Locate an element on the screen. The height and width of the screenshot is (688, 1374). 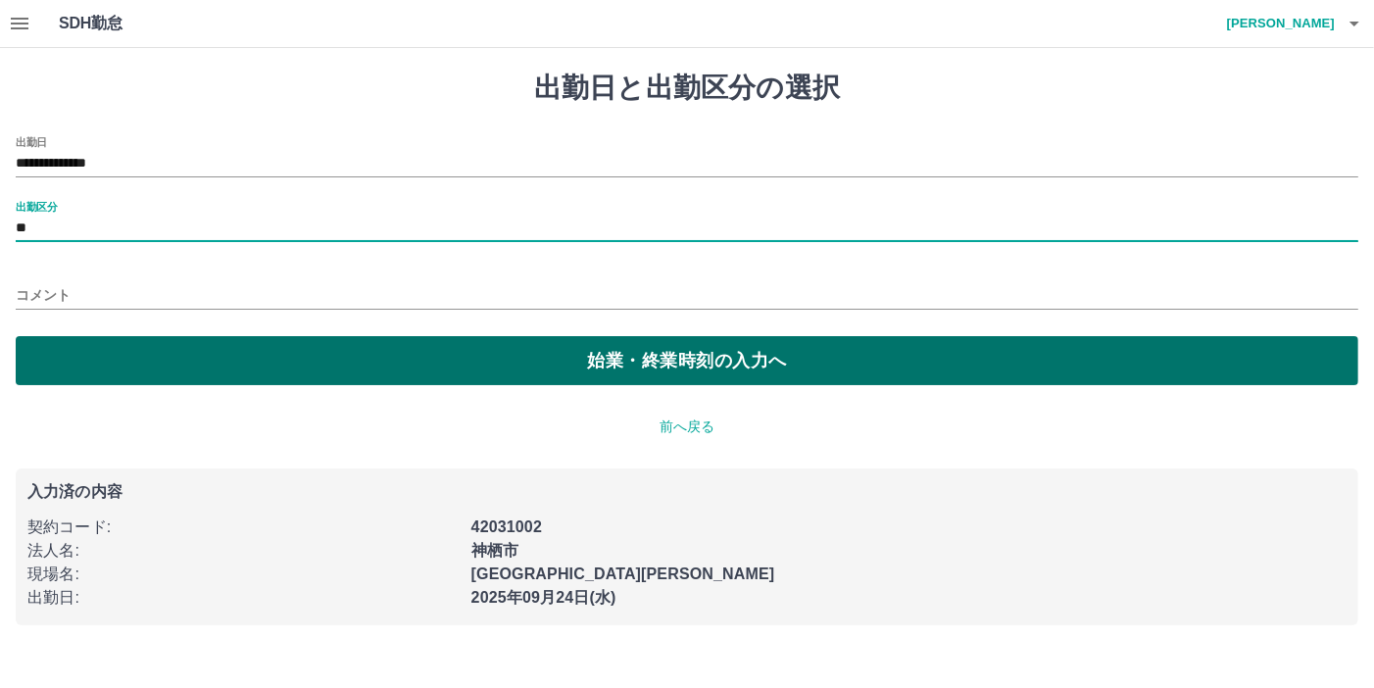
b: 42031002 is located at coordinates (507, 526).